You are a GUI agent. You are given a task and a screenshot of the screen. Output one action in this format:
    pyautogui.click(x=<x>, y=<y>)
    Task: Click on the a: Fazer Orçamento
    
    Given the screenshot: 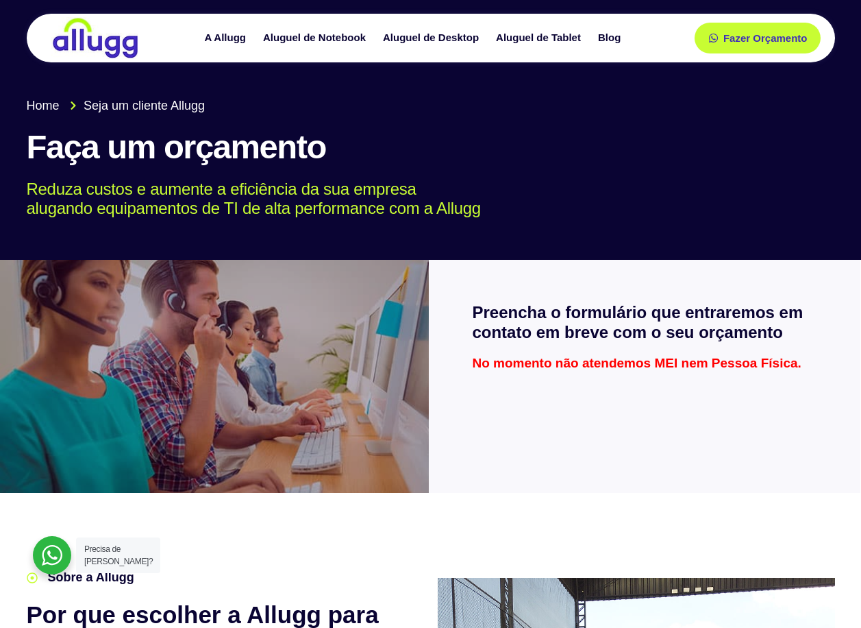 What is the action you would take?
    pyautogui.click(x=758, y=38)
    